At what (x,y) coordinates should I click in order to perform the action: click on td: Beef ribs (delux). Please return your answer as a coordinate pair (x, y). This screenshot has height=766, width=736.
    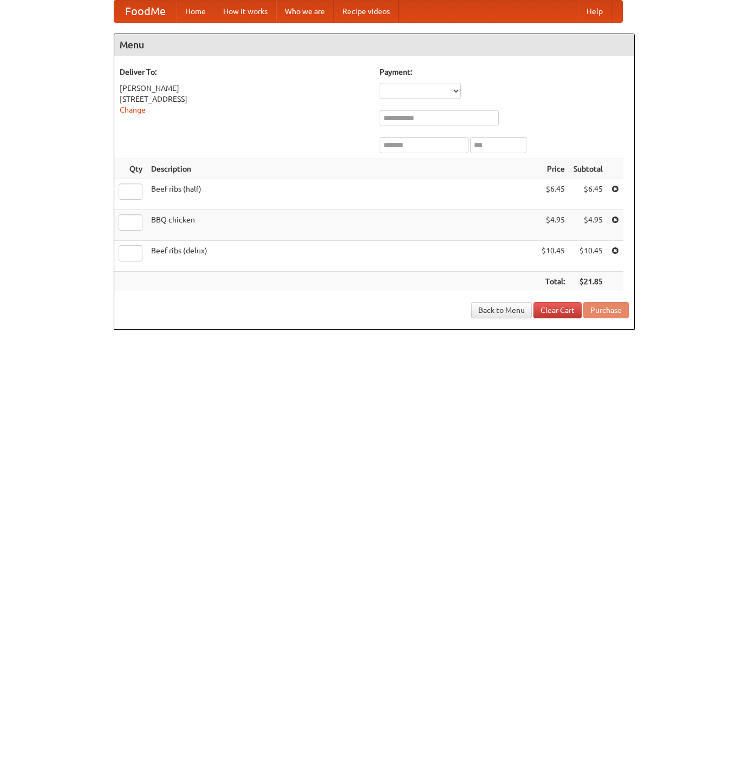
    Looking at the image, I should click on (342, 256).